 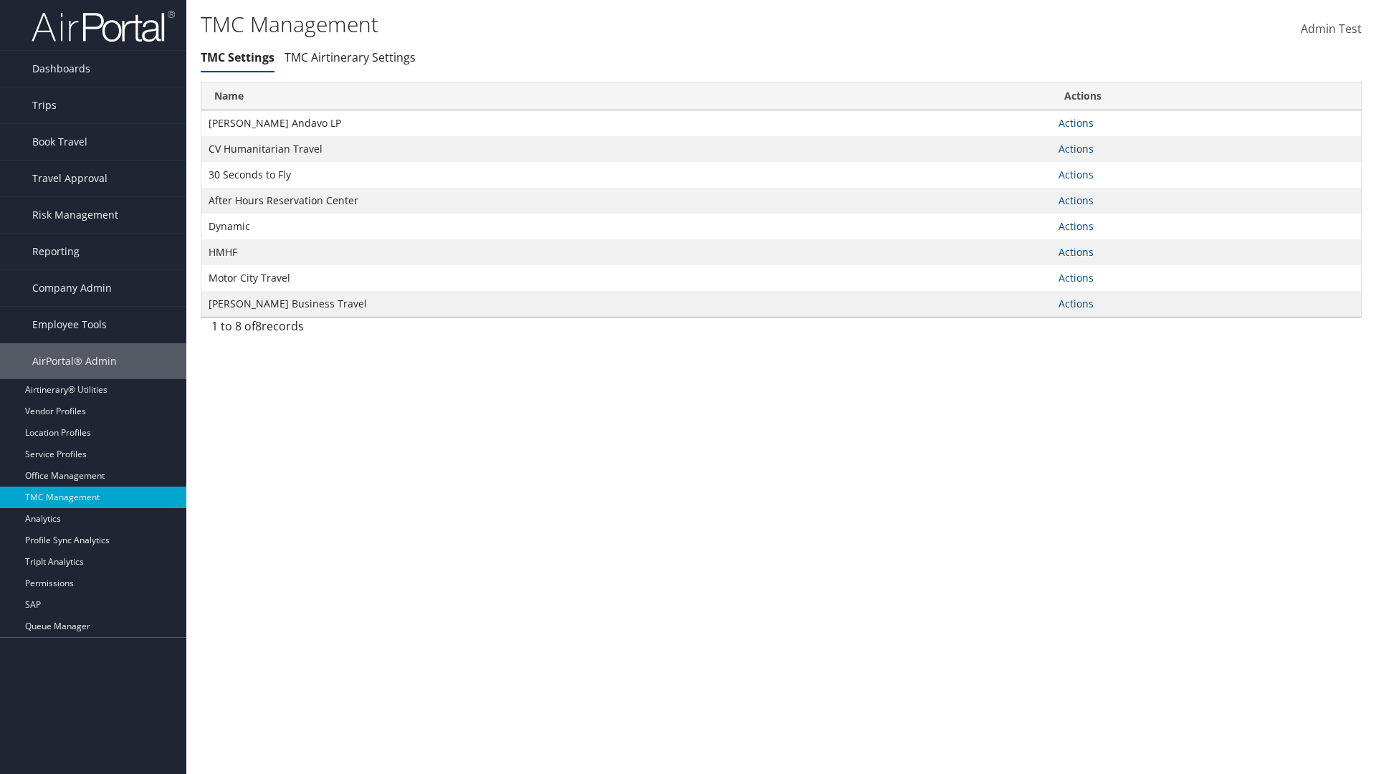 What do you see at coordinates (56, 251) in the screenshot?
I see `span: Reporting` at bounding box center [56, 251].